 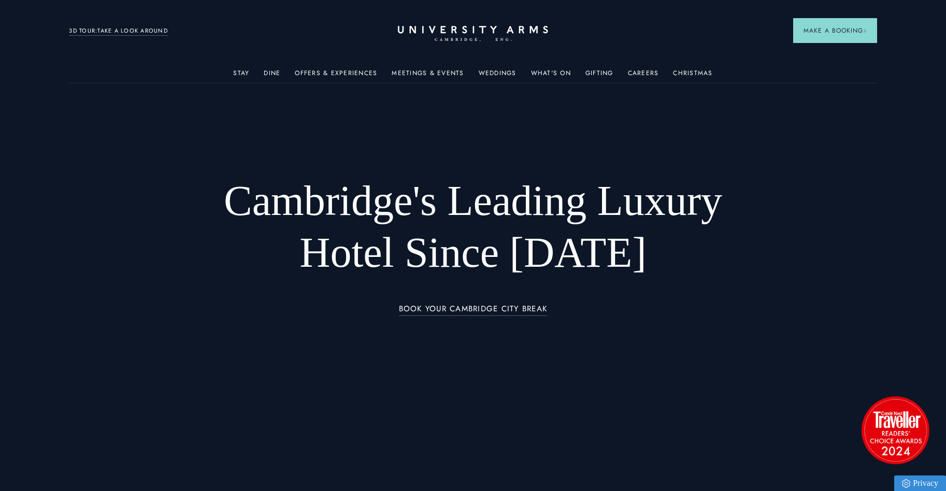 I want to click on a: Dine, so click(x=272, y=76).